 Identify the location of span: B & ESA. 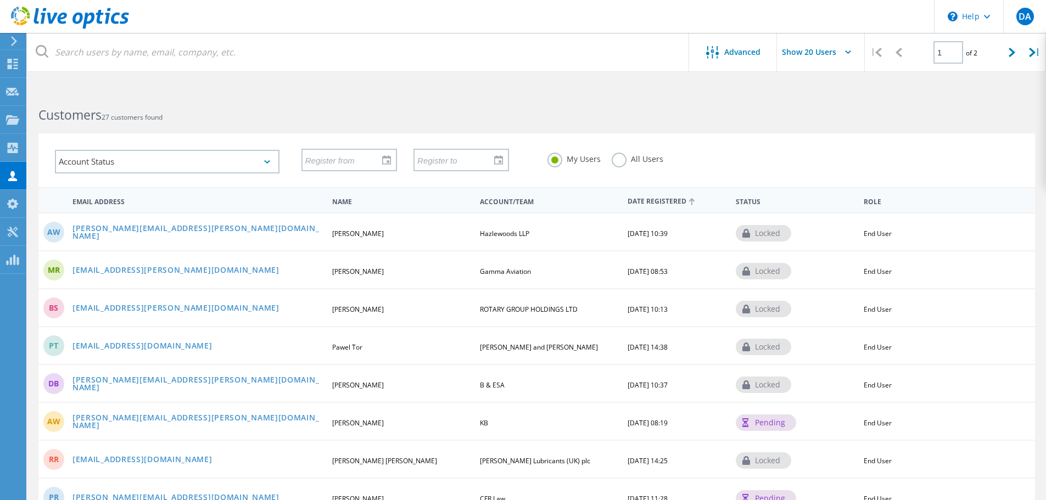
(492, 385).